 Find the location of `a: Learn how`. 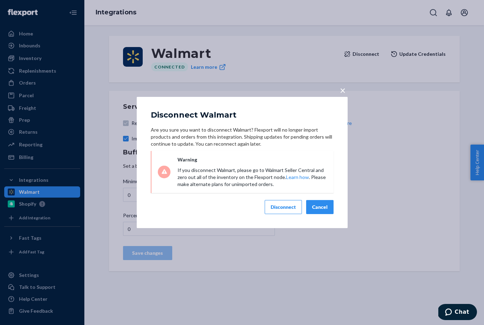

a: Learn how is located at coordinates (297, 177).